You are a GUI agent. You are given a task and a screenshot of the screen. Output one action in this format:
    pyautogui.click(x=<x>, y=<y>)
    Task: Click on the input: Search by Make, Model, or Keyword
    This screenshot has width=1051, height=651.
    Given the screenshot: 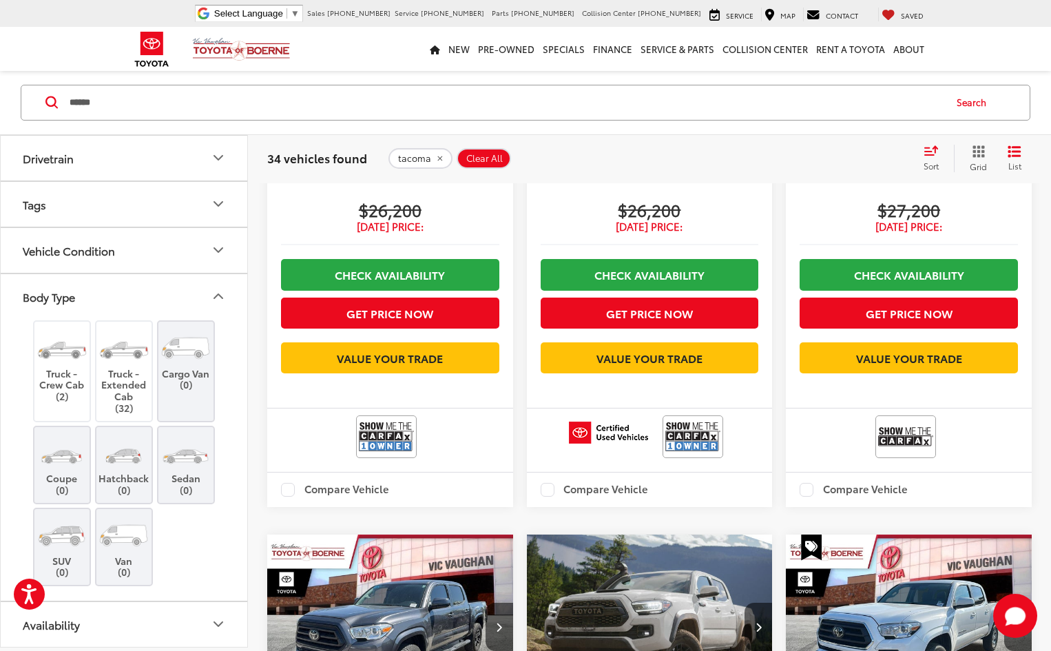 What is the action you would take?
    pyautogui.click(x=505, y=103)
    